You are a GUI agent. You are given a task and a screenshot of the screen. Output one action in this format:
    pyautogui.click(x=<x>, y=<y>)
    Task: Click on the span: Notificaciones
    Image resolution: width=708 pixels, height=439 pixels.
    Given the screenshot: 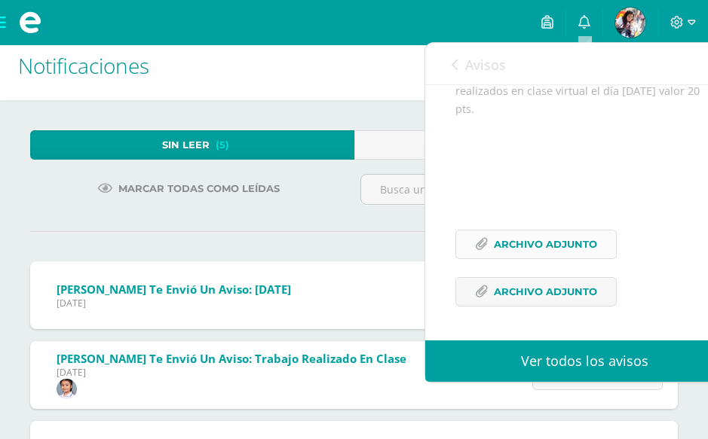 What is the action you would take?
    pyautogui.click(x=84, y=66)
    